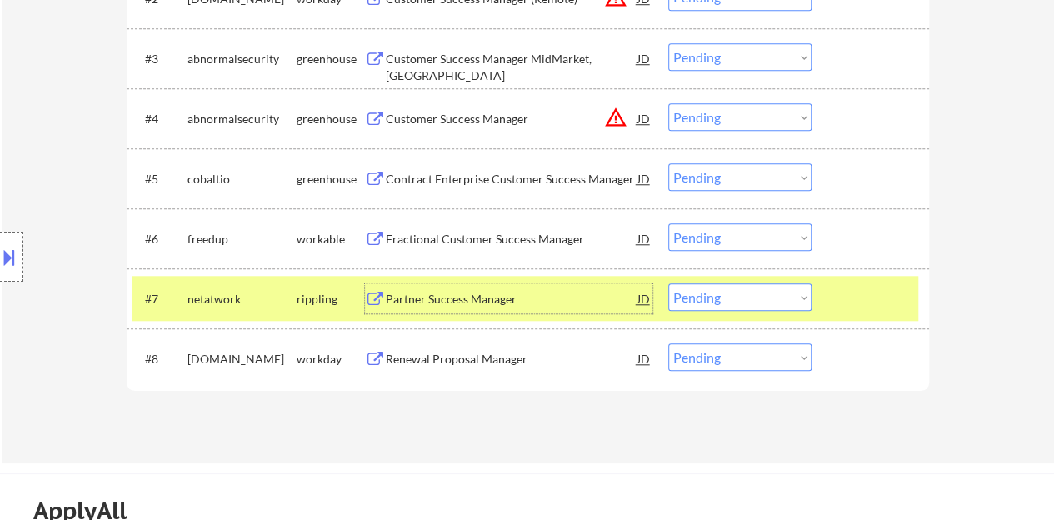  I want to click on div: Renewal Proposal Manager, so click(511, 359).